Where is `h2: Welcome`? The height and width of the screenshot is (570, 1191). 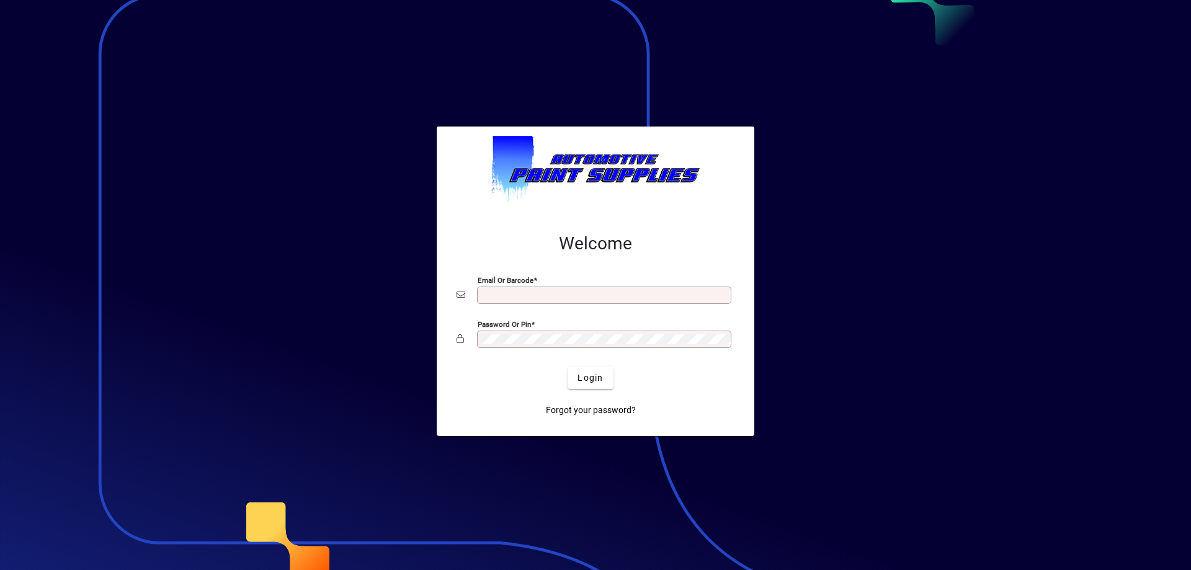
h2: Welcome is located at coordinates (596, 244).